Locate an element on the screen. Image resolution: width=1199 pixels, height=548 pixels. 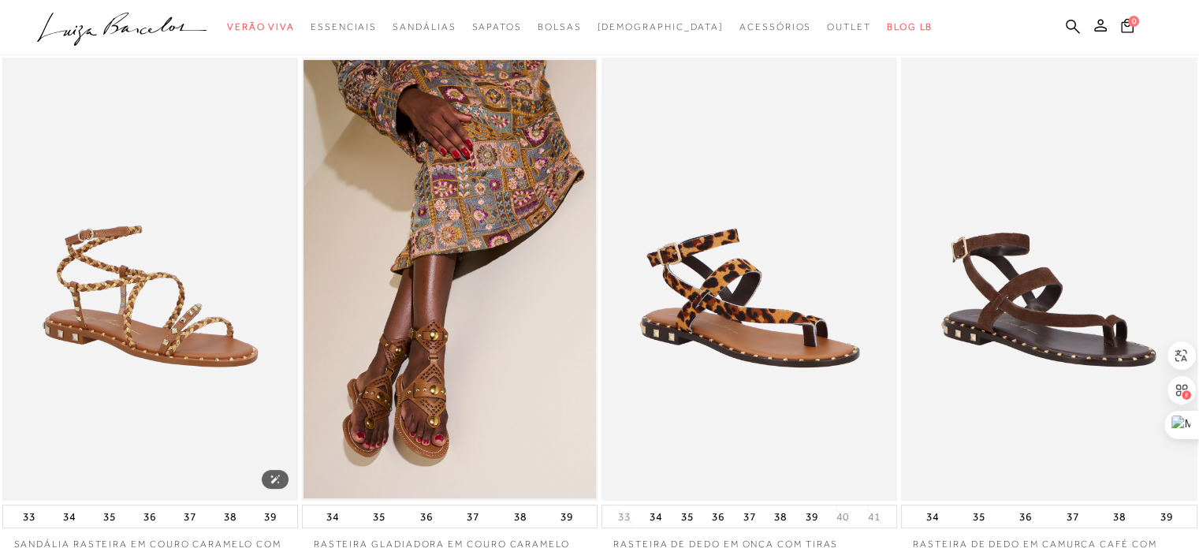
a: SANDÁLIA RASTEIRA EM COURO CARAMELO COM TRANÇAS E TACHAS is located at coordinates (150, 279).